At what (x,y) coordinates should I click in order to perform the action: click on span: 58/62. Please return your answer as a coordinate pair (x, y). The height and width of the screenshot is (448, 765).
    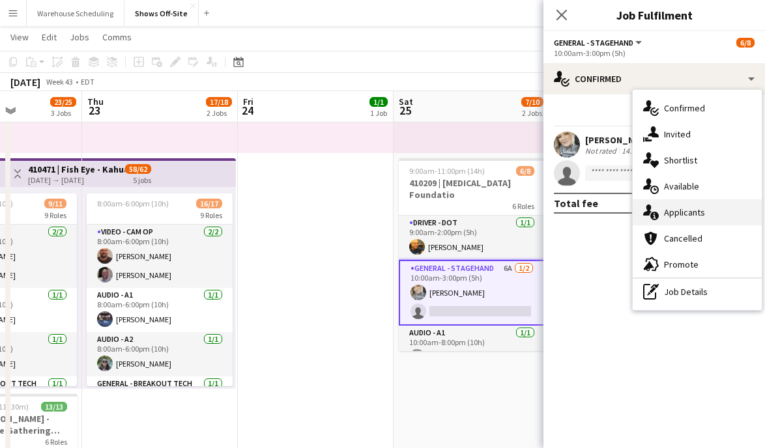
    Looking at the image, I should click on (138, 169).